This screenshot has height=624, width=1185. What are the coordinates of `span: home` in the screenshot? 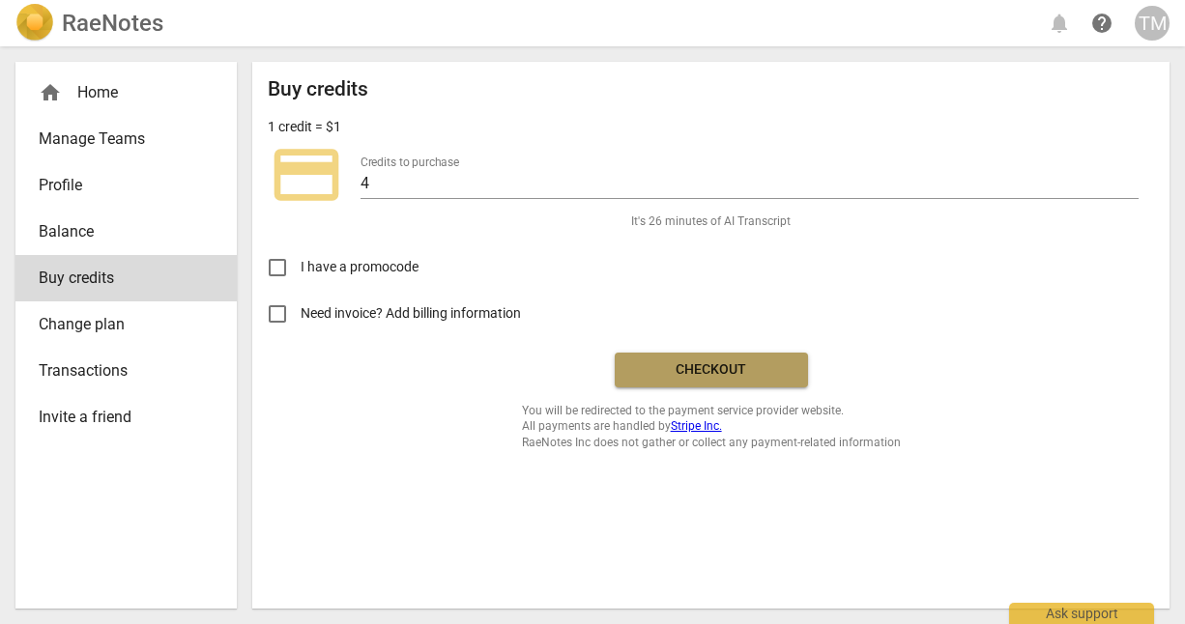 It's located at (50, 93).